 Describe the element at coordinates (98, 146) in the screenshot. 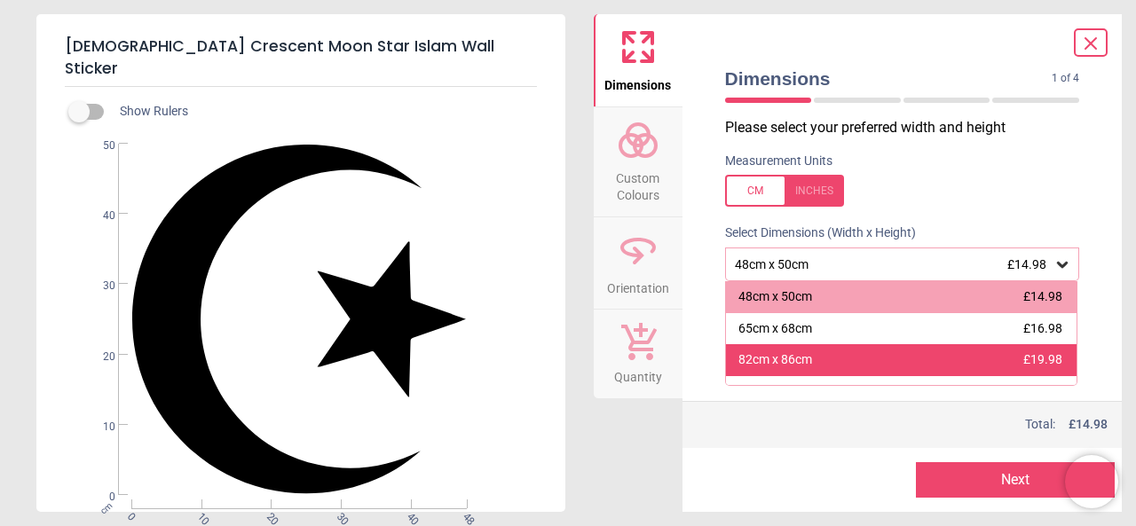

I see `span: 50` at that location.